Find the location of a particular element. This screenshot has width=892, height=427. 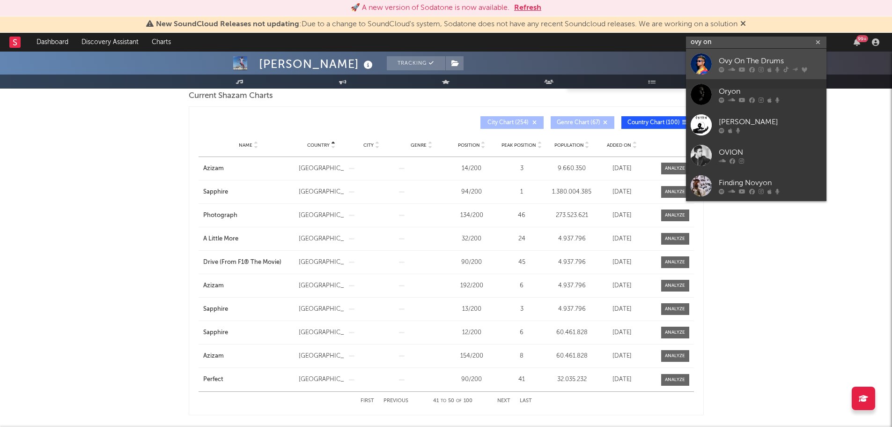

div: 24 is located at coordinates (522, 239).